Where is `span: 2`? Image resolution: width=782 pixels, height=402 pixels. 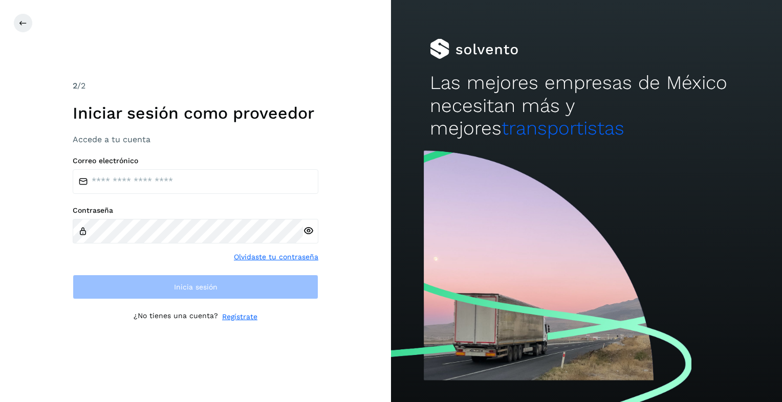 span: 2 is located at coordinates (75, 85).